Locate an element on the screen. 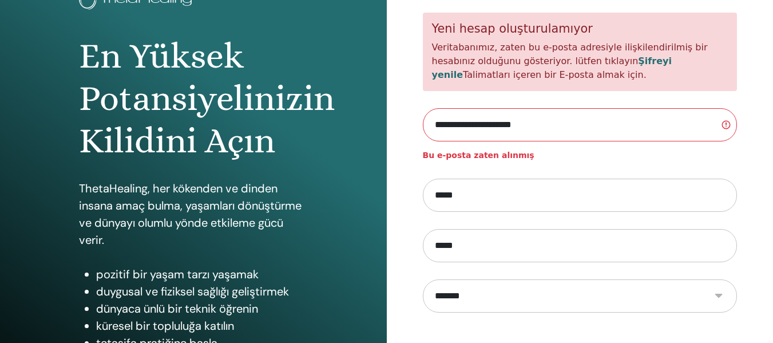  li: duygusal ve fiziksel sağlığı geliştirmek is located at coordinates (202, 291).